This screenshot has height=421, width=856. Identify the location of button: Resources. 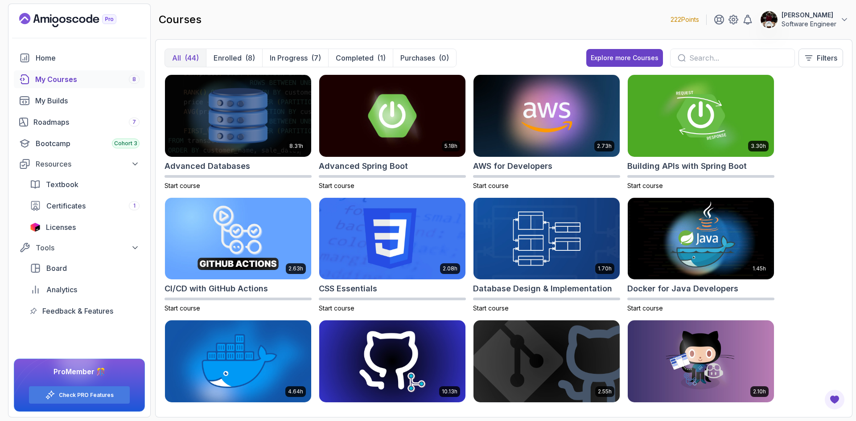
(79, 164).